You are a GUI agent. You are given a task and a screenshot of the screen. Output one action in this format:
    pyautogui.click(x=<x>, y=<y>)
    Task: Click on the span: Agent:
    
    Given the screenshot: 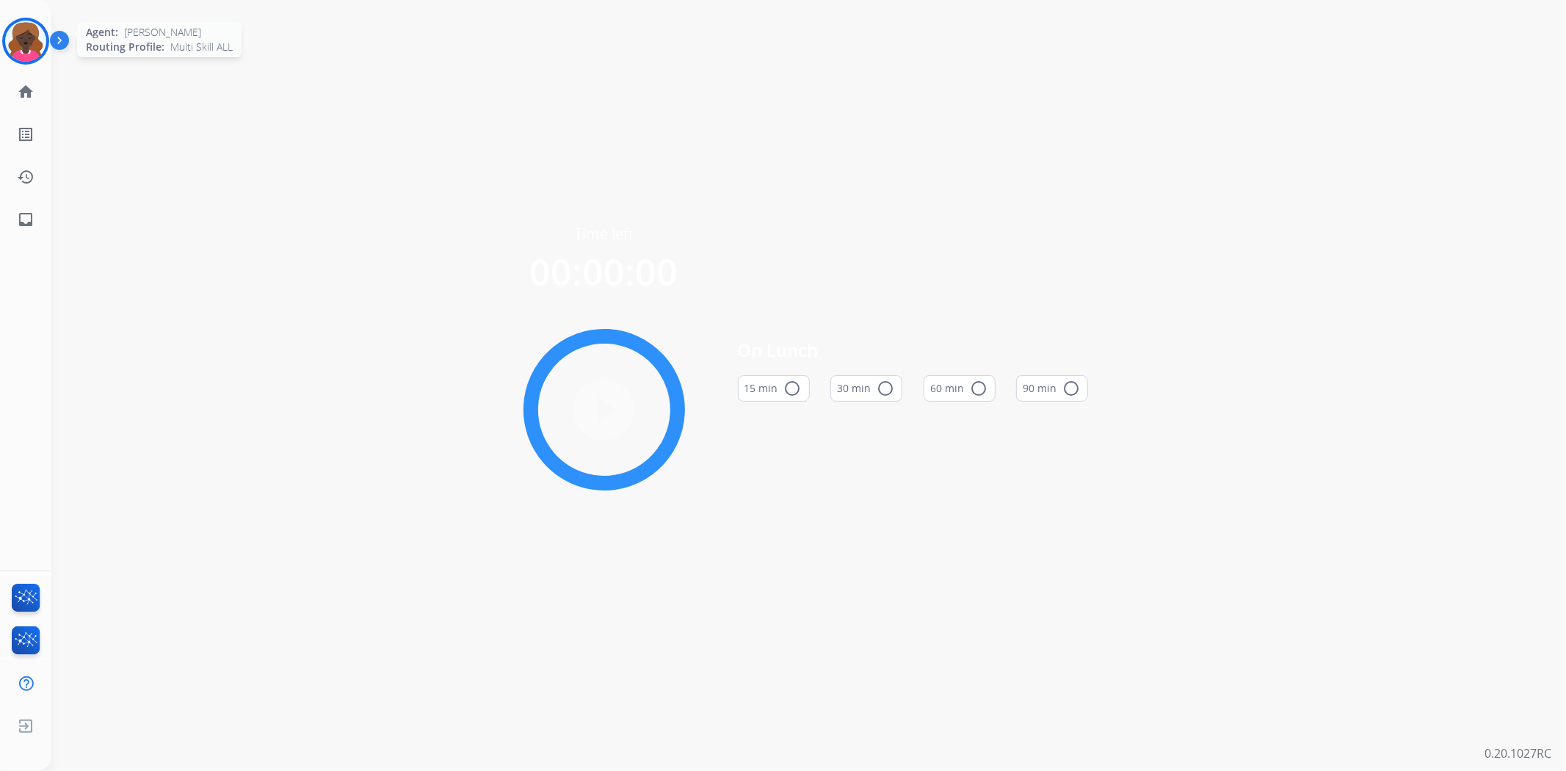 What is the action you would take?
    pyautogui.click(x=102, y=32)
    